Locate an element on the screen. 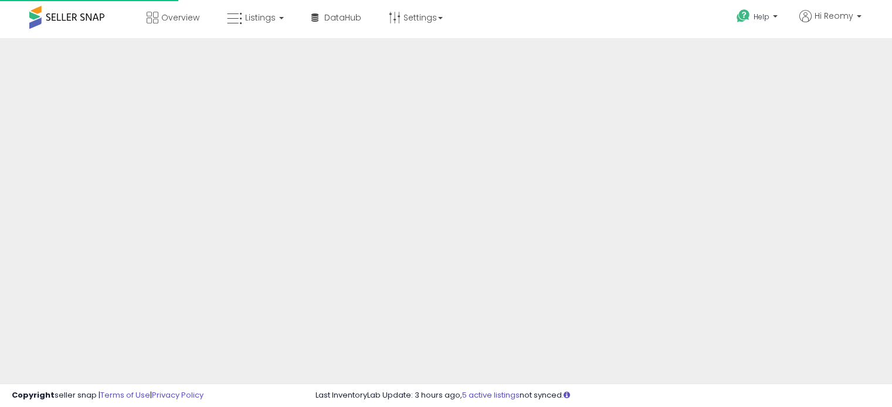 The width and height of the screenshot is (892, 407). strong: Copyright is located at coordinates (33, 395).